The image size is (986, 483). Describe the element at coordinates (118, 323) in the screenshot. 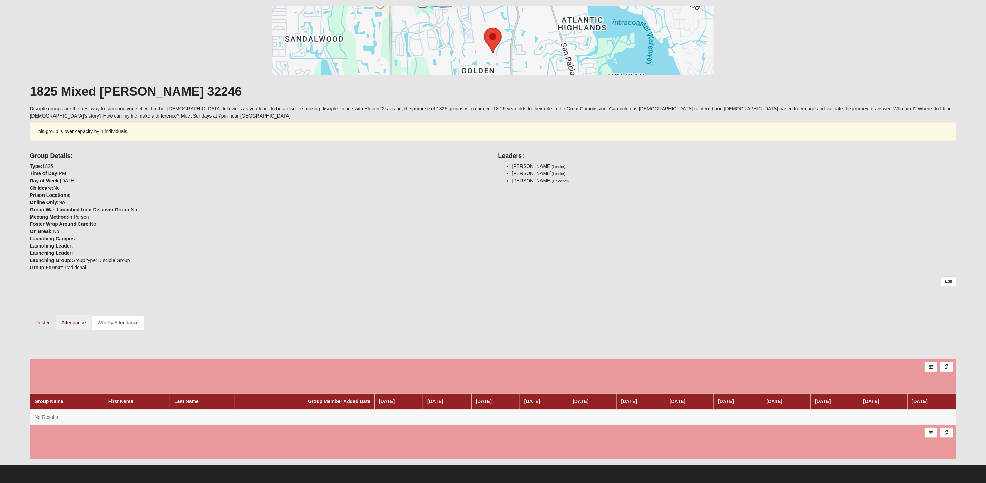

I see `a: Weekly Attendance` at that location.